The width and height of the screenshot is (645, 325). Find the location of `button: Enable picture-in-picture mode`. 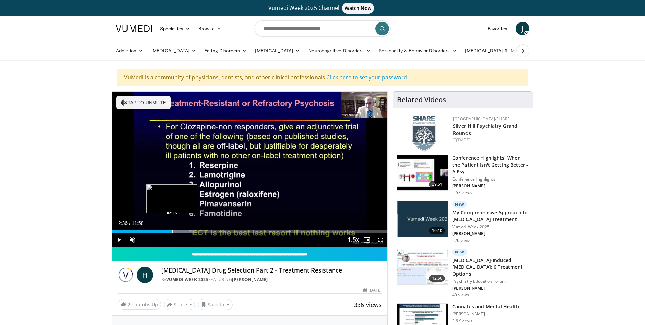

button: Enable picture-in-picture mode is located at coordinates (367, 240).